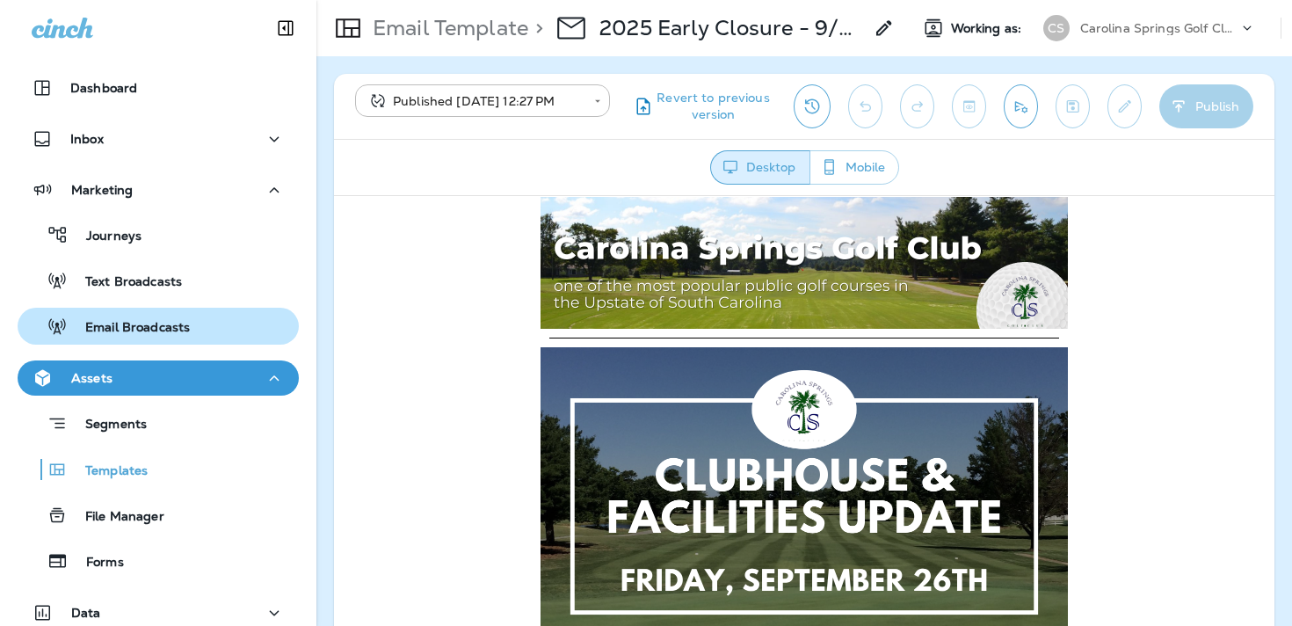 Image resolution: width=1292 pixels, height=626 pixels. Describe the element at coordinates (116, 517) in the screenshot. I see `p: File Manager` at that location.